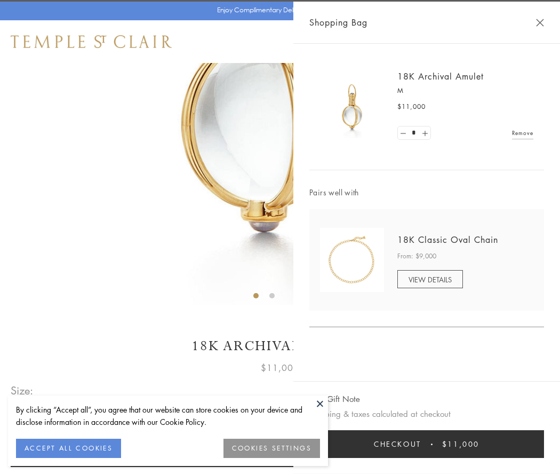 The height and width of the screenshot is (474, 560). What do you see at coordinates (416, 256) in the screenshot?
I see `span: From: $9,000` at bounding box center [416, 256].